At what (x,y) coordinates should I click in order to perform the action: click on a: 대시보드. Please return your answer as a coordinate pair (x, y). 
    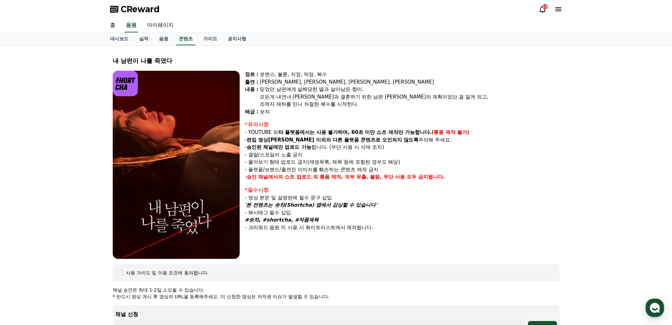
    Looking at the image, I should click on (119, 39).